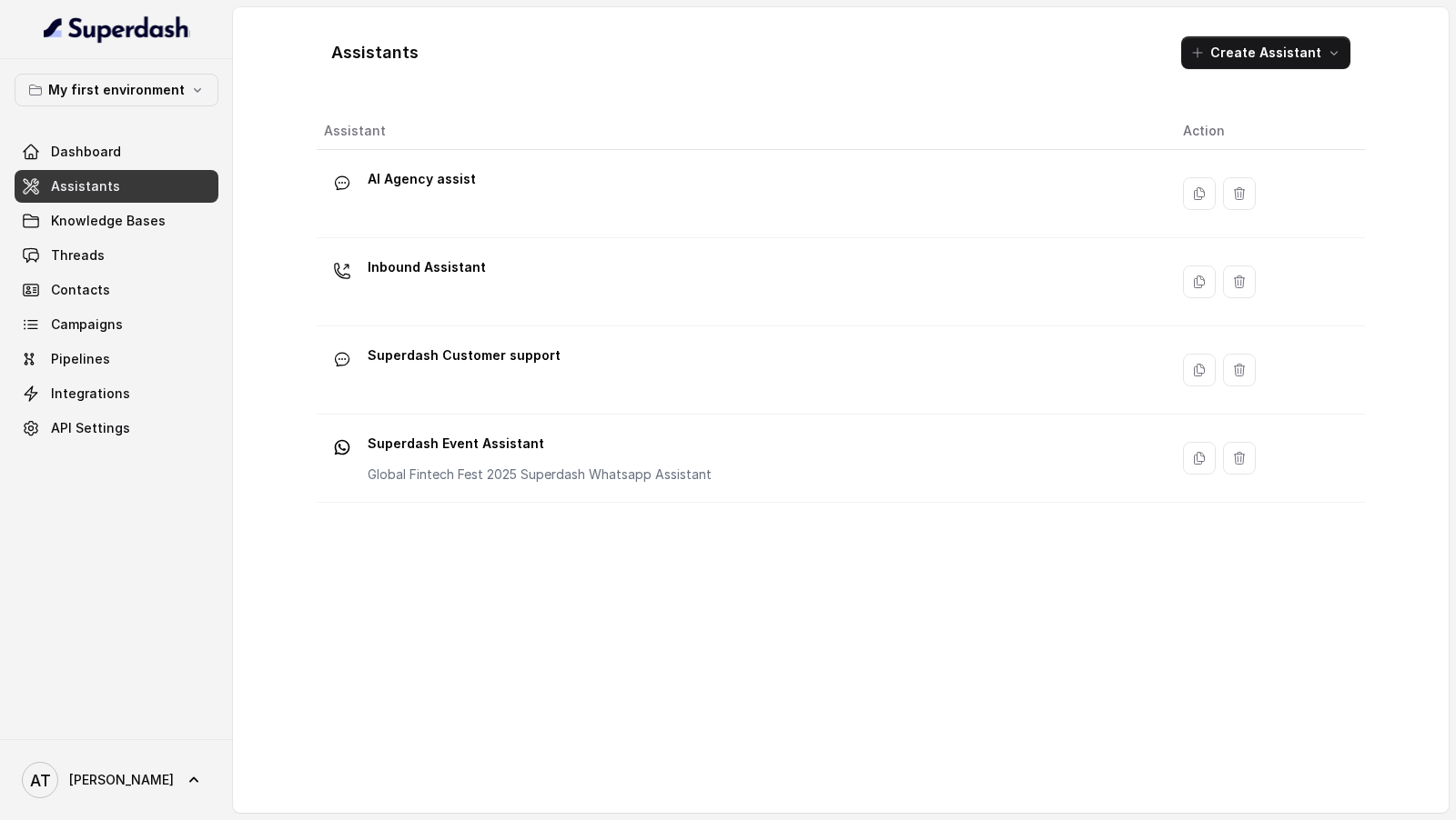  I want to click on a: Integrations, so click(116, 393).